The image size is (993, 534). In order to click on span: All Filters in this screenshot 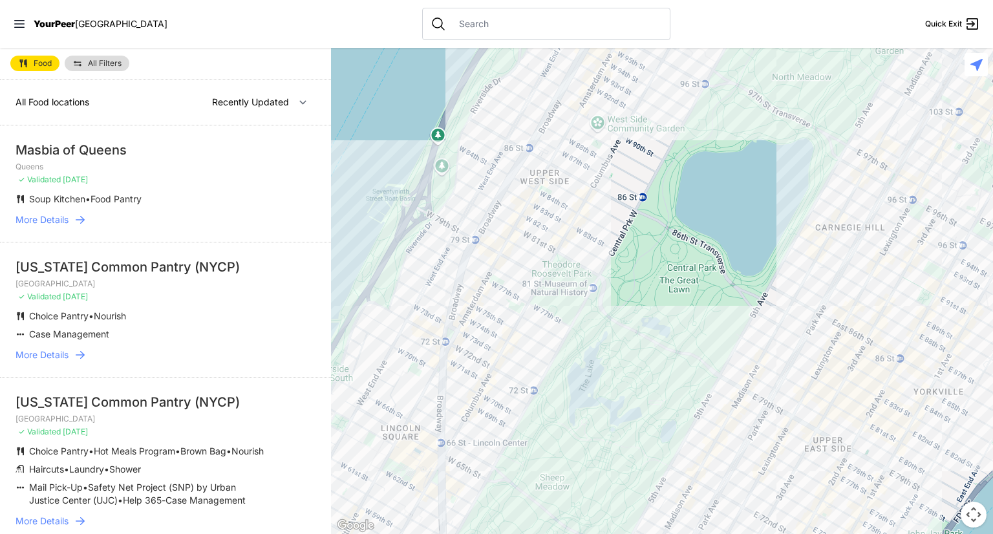, I will do `click(105, 63)`.